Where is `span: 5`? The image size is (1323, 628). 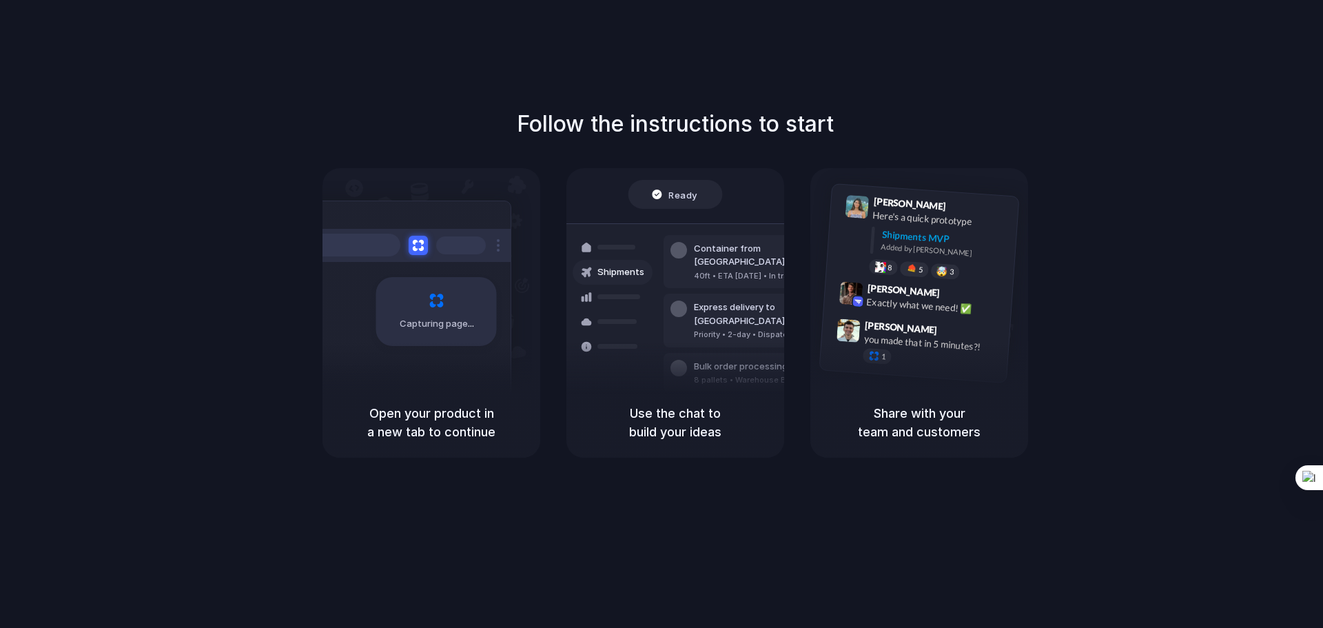
span: 5 is located at coordinates (921, 269).